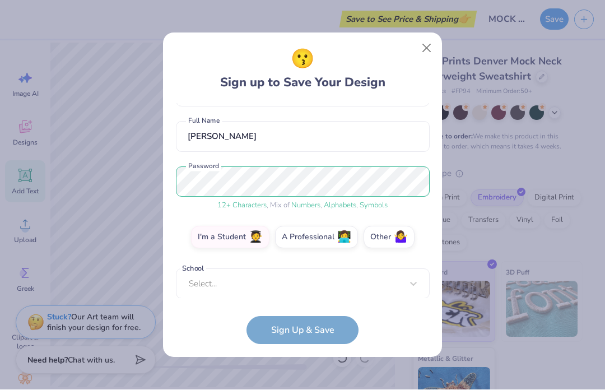 This screenshot has height=390, width=605. What do you see at coordinates (303, 69) in the screenshot?
I see `div: Sign up to Save Your Design` at bounding box center [303, 69].